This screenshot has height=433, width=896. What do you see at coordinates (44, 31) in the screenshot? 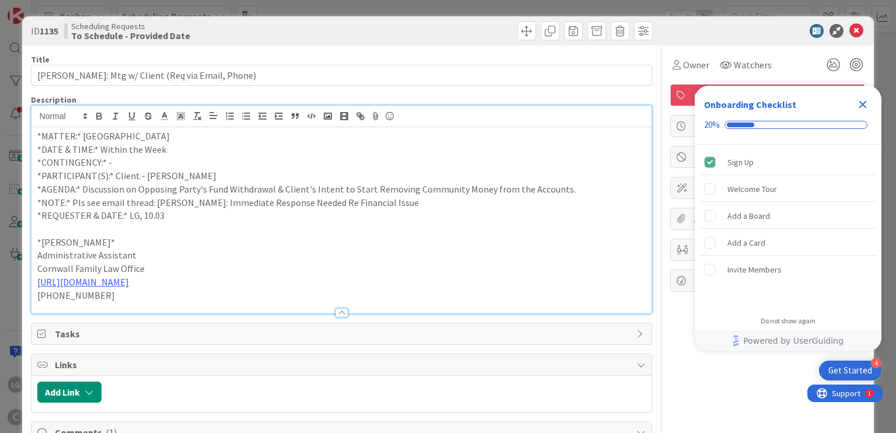
I see `span: ID` at bounding box center [44, 31].